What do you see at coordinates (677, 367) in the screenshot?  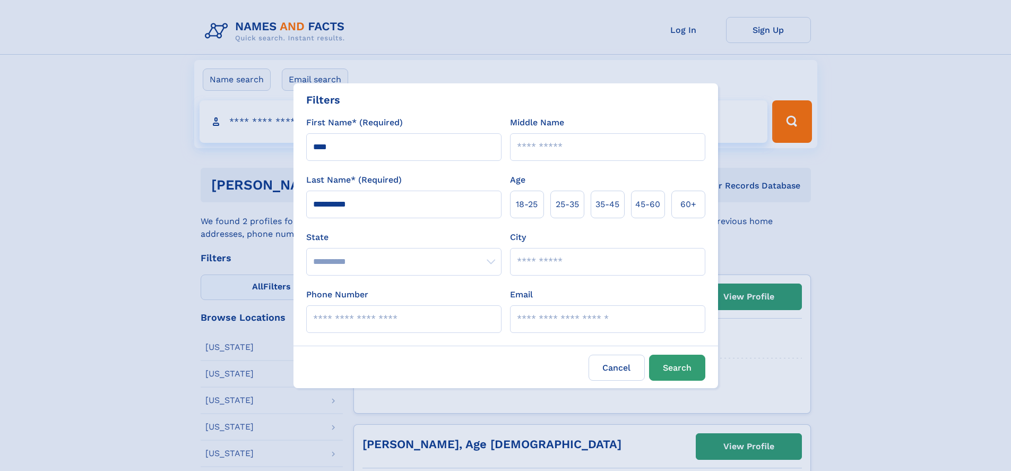 I see `button: Search` at bounding box center [677, 367].